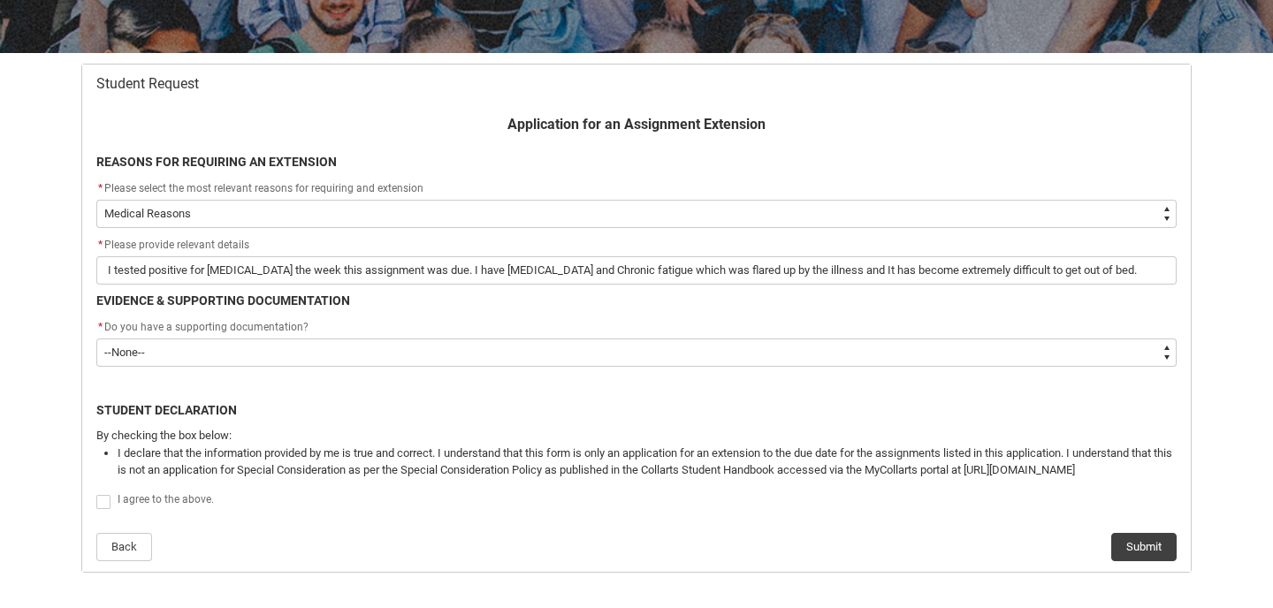 Image resolution: width=1273 pixels, height=608 pixels. I want to click on article: Redu_Student_Request flow, so click(637, 318).